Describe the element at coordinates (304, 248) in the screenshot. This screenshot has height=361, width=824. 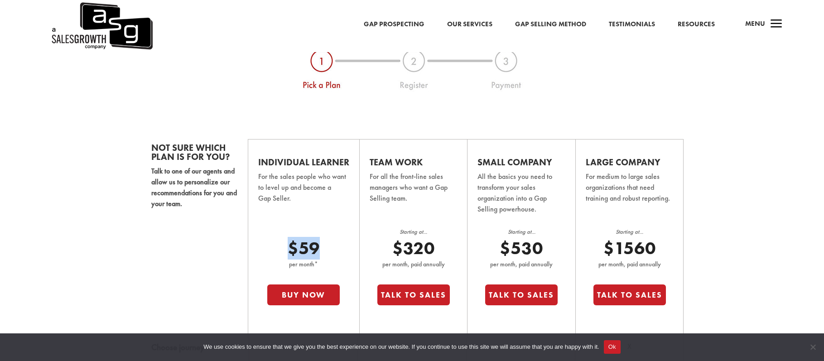
I see `p: $59` at that location.